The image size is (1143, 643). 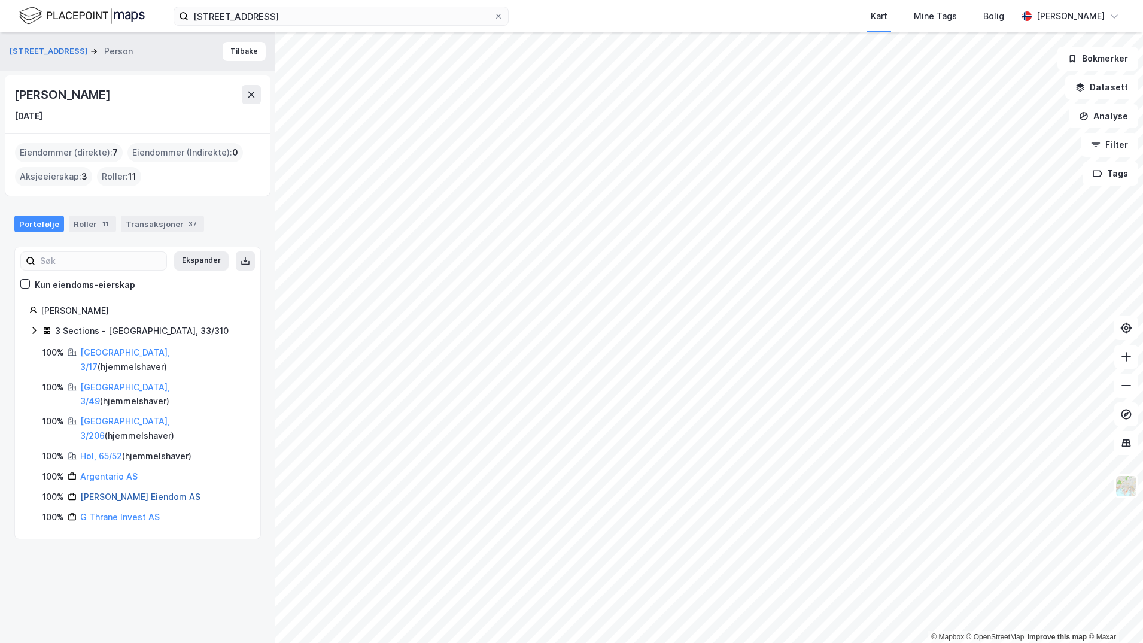 What do you see at coordinates (995, 637) in the screenshot?
I see `a: OpenStreetMap` at bounding box center [995, 637].